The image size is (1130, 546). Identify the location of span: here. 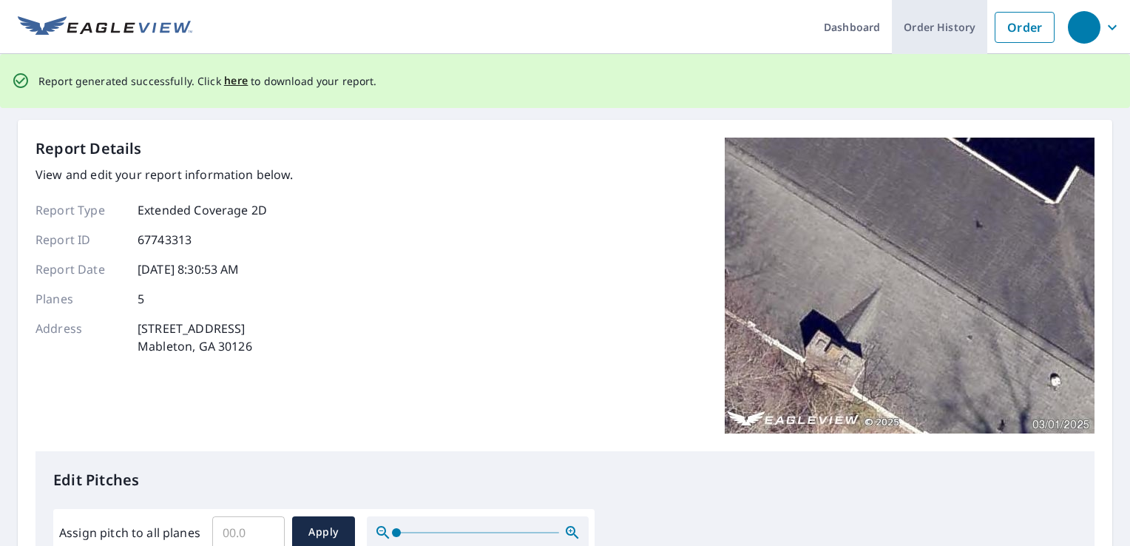
(236, 81).